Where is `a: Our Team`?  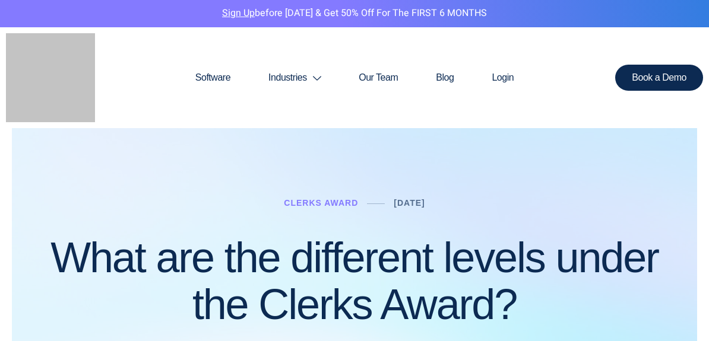
a: Our Team is located at coordinates (378, 78).